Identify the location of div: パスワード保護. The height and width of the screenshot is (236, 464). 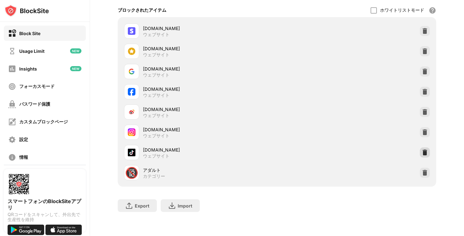
(35, 104).